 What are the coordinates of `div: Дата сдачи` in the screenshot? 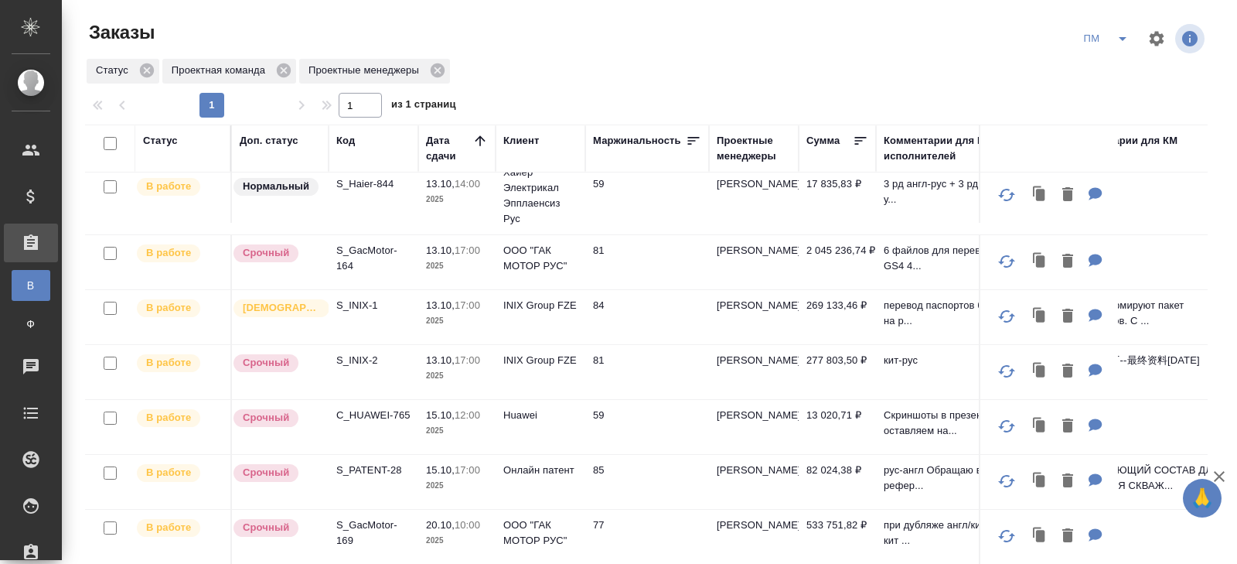 It's located at (449, 148).